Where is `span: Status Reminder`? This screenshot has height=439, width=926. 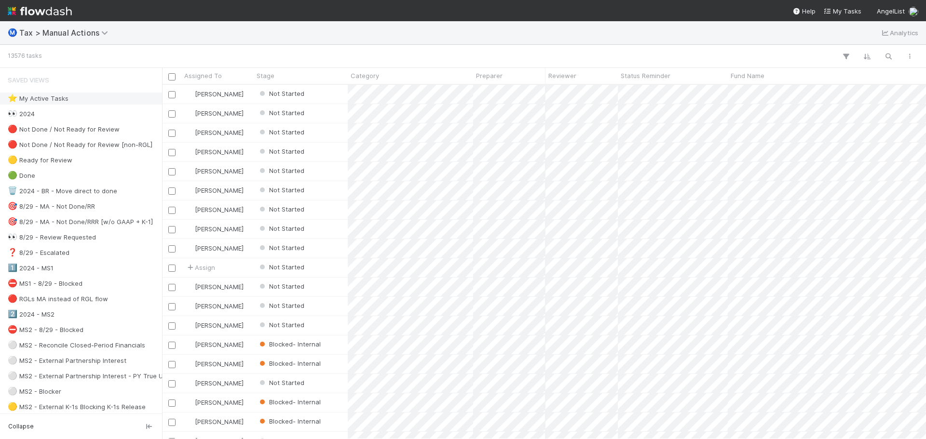
span: Status Reminder is located at coordinates (645, 76).